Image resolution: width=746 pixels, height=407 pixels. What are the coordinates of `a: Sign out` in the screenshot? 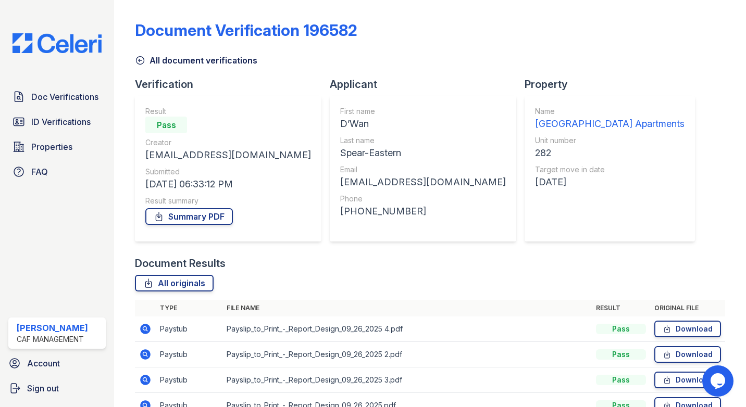 It's located at (57, 389).